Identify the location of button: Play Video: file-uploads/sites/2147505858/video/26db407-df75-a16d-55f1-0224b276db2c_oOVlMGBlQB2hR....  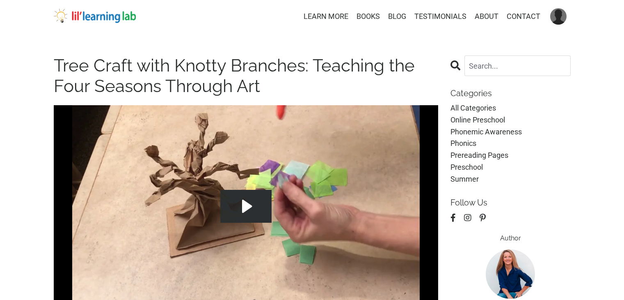
(246, 206).